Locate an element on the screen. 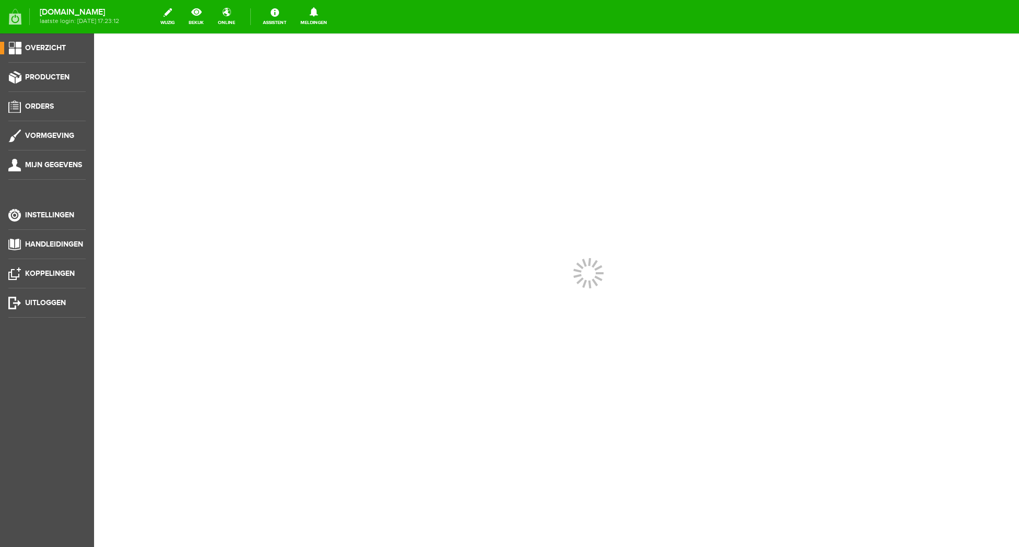  a: Assistent is located at coordinates (274, 17).